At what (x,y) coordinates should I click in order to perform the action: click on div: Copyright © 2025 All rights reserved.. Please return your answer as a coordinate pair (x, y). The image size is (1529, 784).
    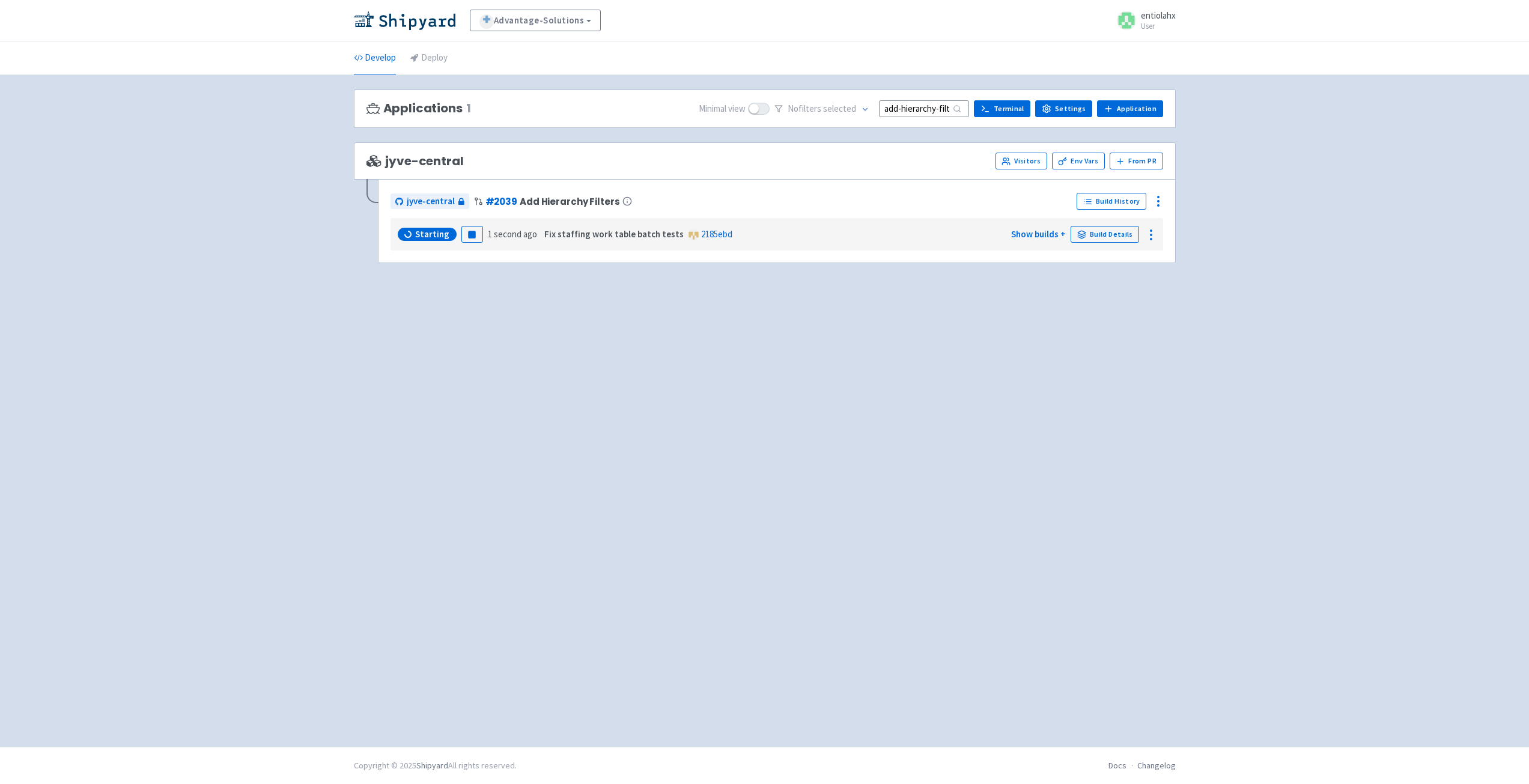
    Looking at the image, I should click on (435, 765).